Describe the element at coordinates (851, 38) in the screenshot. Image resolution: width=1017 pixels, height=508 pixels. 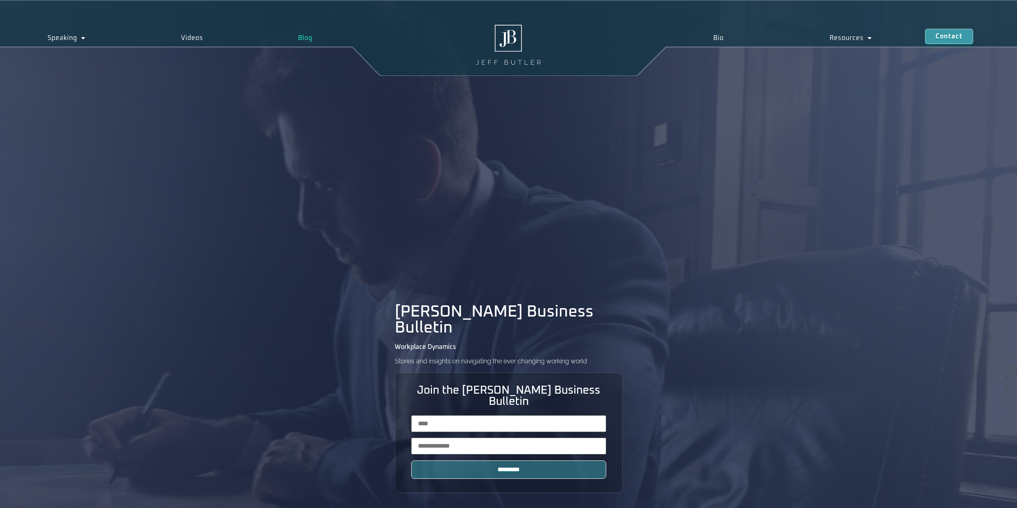
I see `a: Resources` at that location.